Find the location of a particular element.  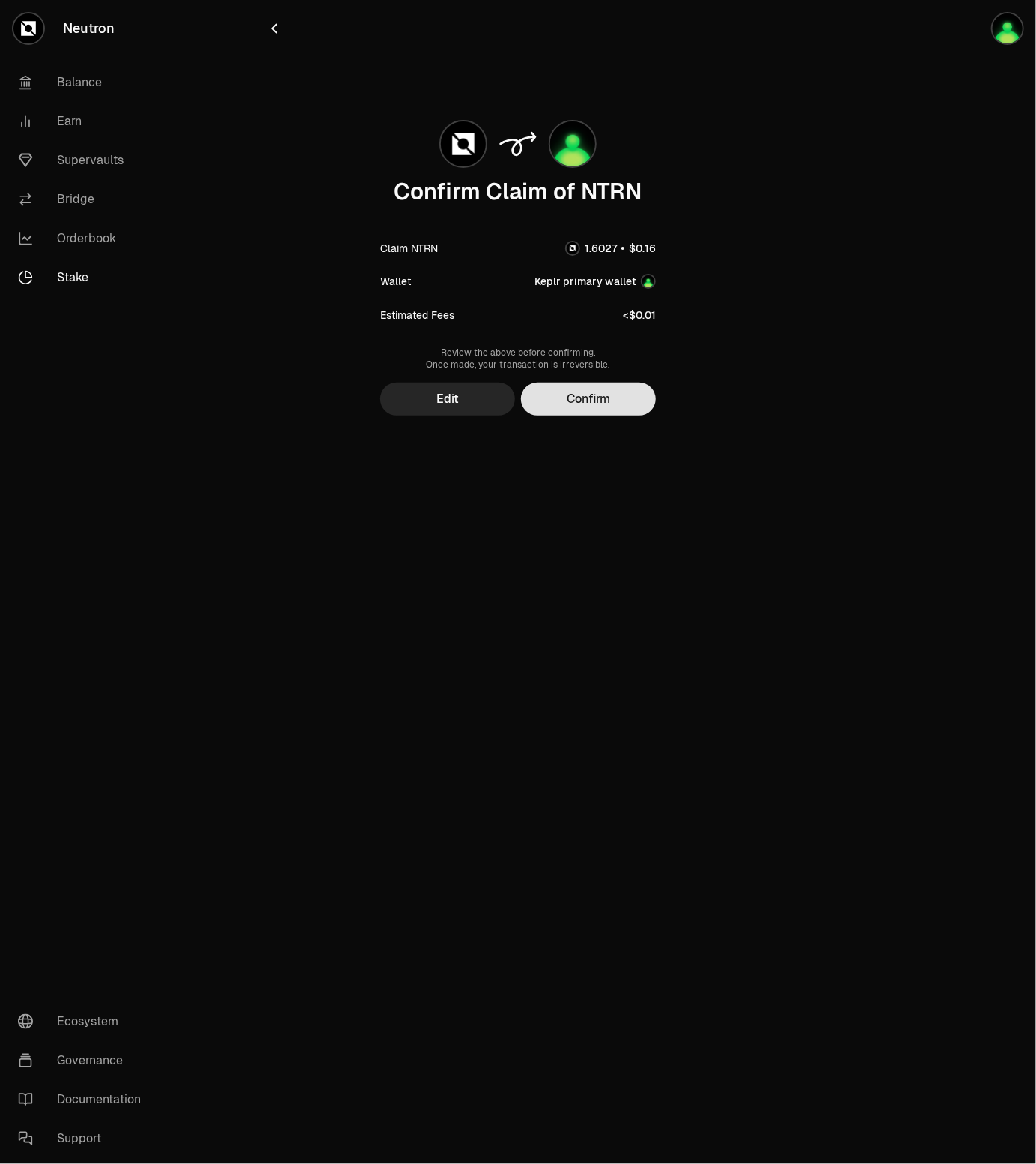

a: Orderbook is located at coordinates (84, 239).